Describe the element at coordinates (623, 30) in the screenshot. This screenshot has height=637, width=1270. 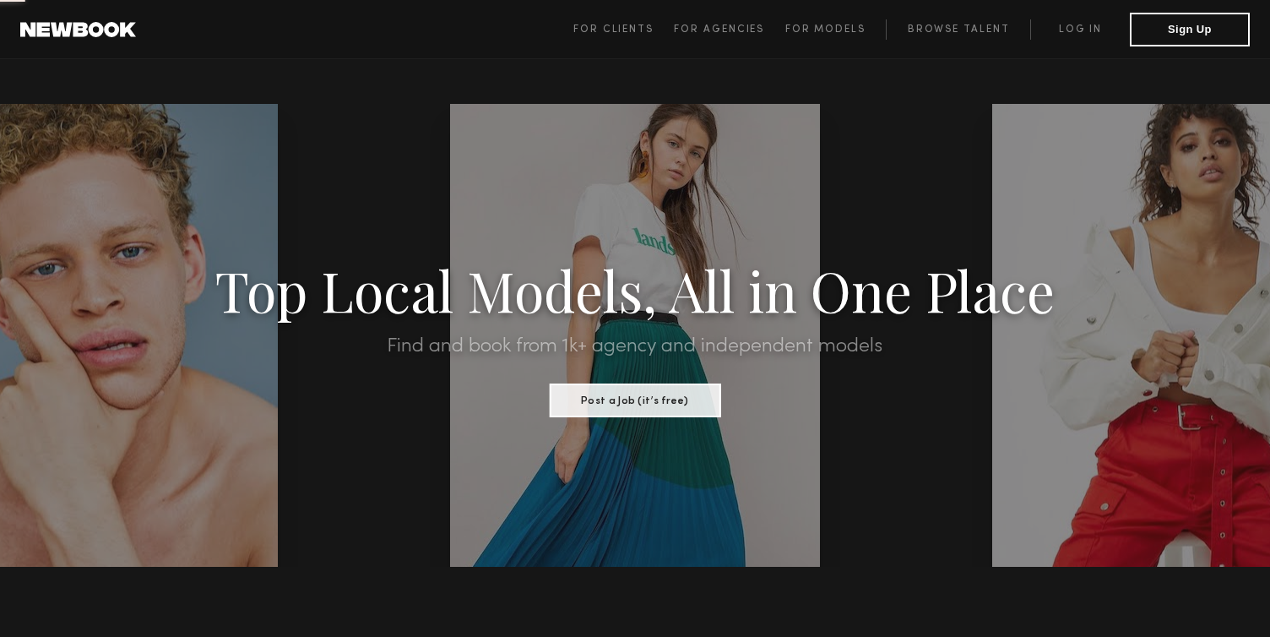
I see `a: For Clients` at that location.